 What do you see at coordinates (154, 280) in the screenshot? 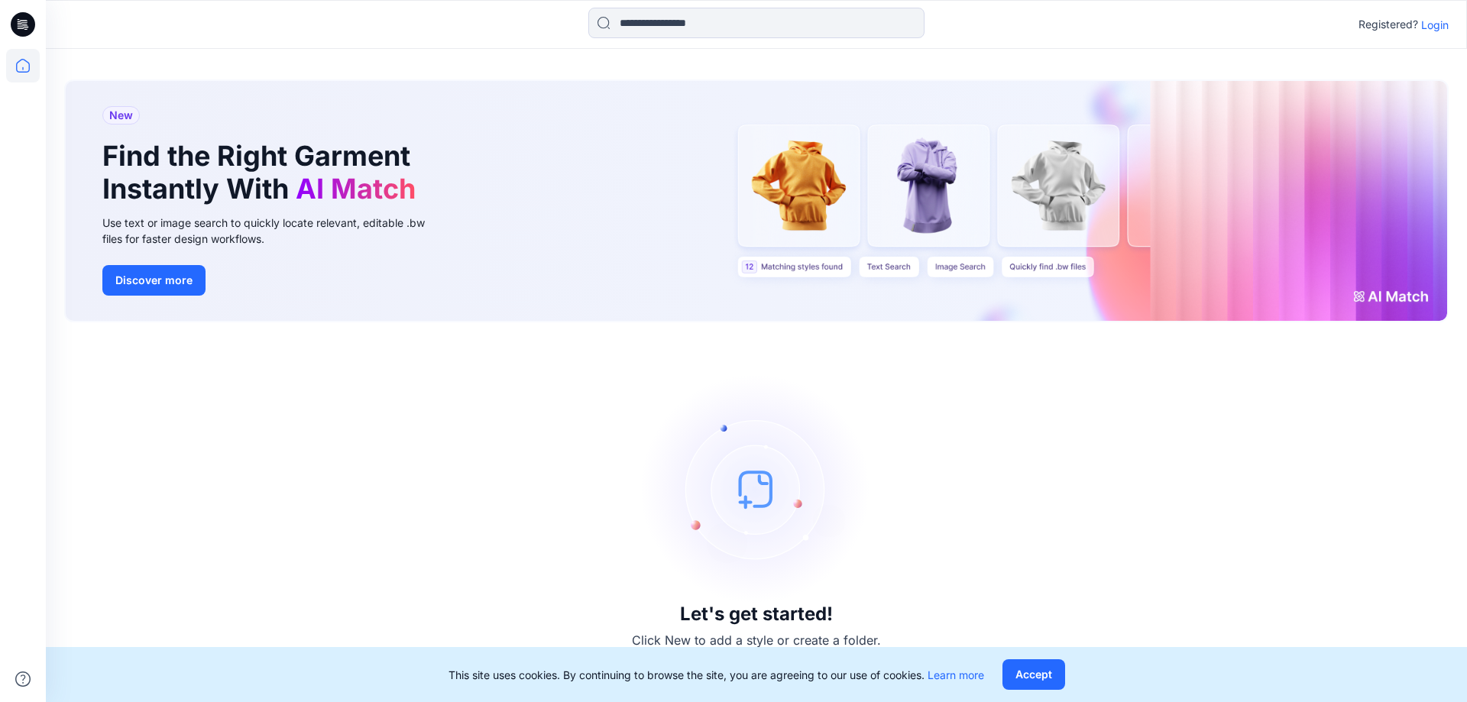
I see `a: Discover more` at bounding box center [154, 280].